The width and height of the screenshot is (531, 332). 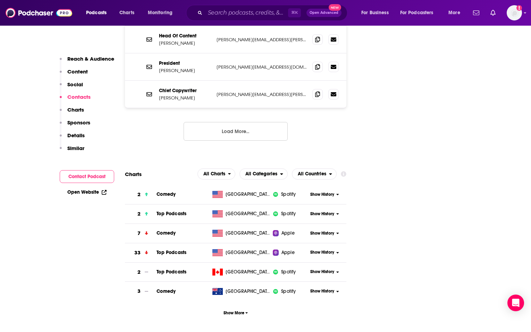 I want to click on svg: Add a profile image, so click(x=519, y=8).